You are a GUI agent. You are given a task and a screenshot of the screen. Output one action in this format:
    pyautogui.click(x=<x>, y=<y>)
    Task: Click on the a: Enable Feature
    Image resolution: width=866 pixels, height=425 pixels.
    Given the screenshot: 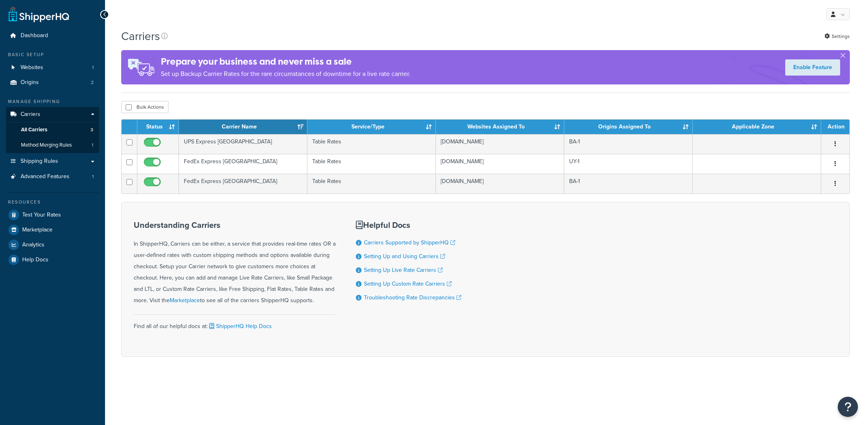 What is the action you would take?
    pyautogui.click(x=813, y=67)
    